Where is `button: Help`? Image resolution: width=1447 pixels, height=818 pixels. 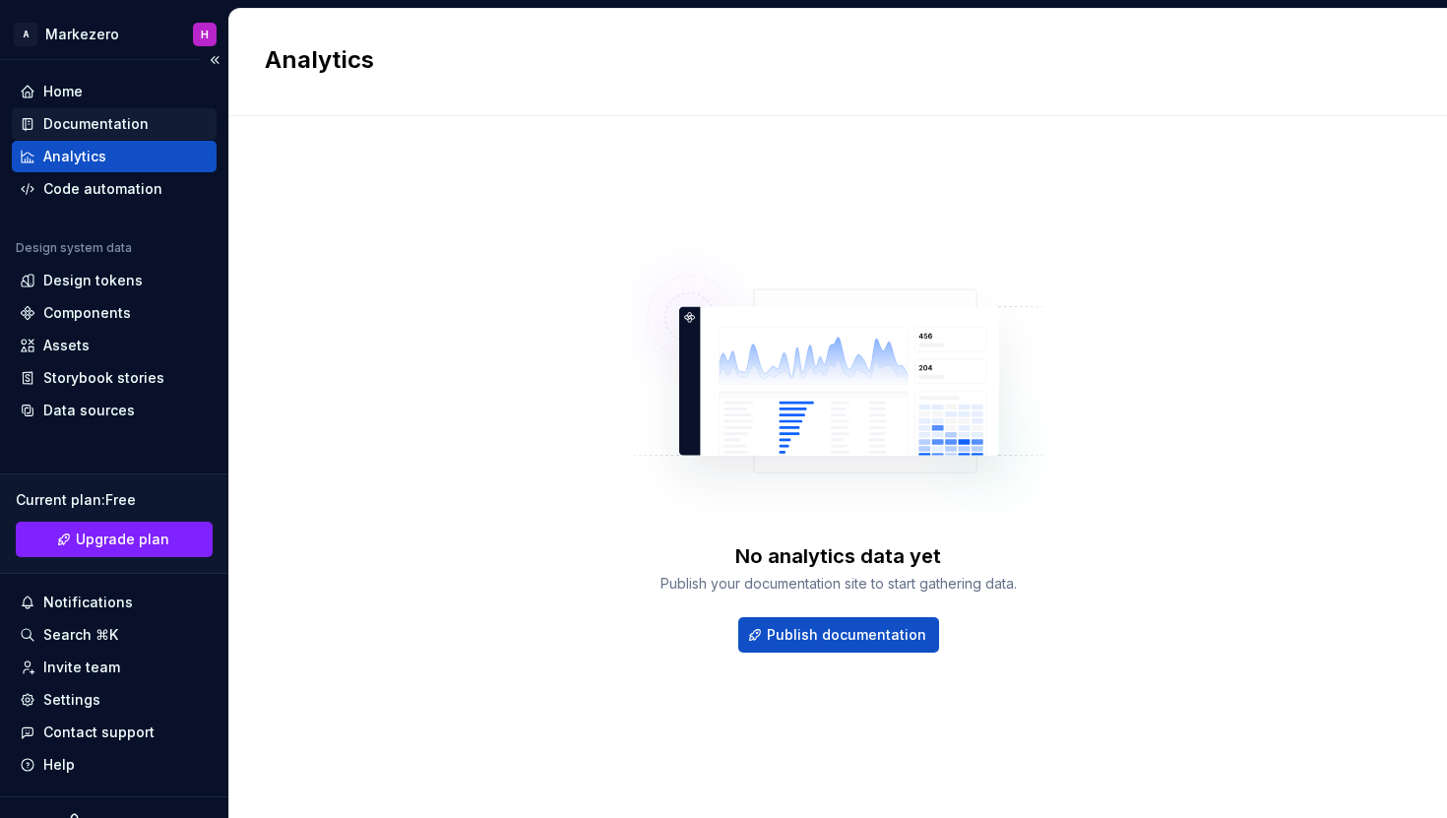 button: Help is located at coordinates (114, 765).